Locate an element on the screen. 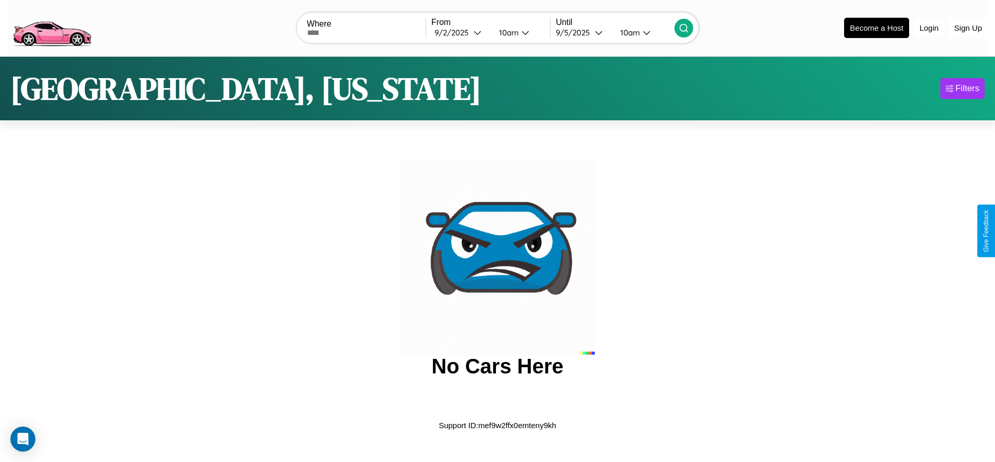 The height and width of the screenshot is (462, 995). button: Sign Up is located at coordinates (968, 28).